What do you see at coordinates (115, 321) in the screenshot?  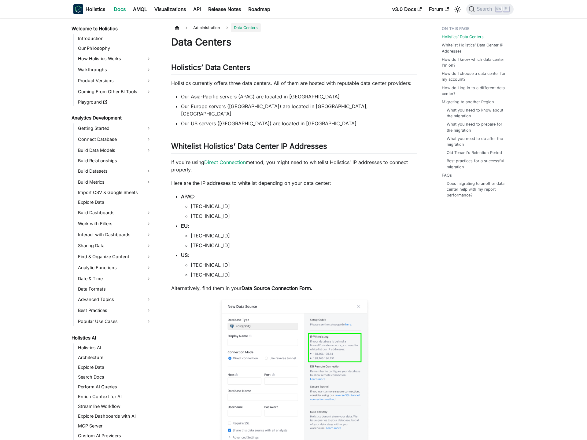 I see `a: Popular Use Cases` at bounding box center [115, 321].